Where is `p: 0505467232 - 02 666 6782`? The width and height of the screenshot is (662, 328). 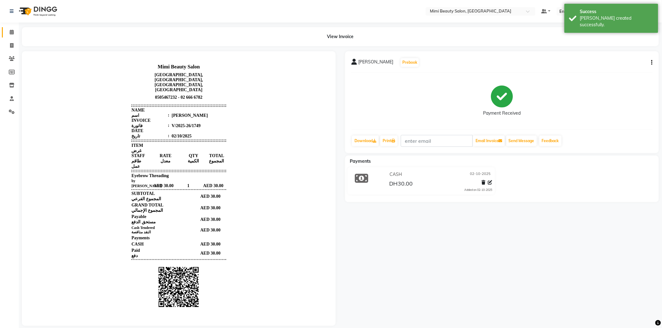 p: 0505467232 - 02 666 6782 is located at coordinates (150, 40).